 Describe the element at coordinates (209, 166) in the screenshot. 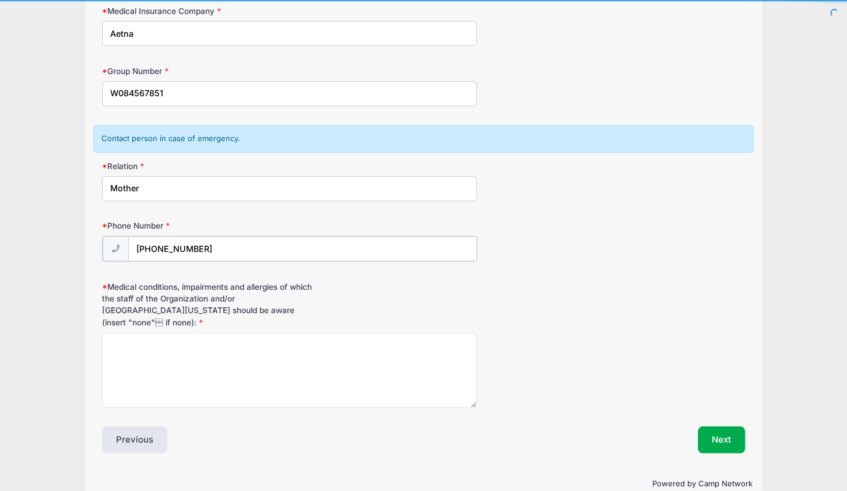

I see `label: Relation` at that location.